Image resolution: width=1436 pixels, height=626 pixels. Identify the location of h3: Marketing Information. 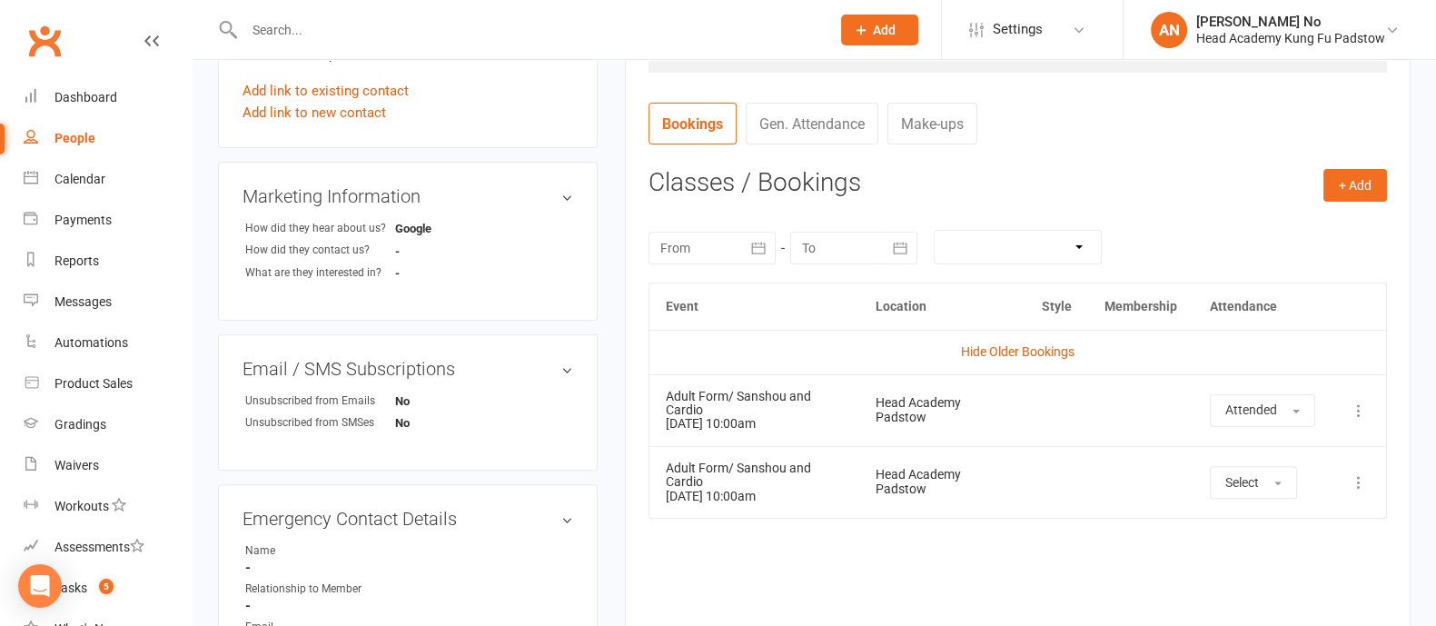
(408, 196).